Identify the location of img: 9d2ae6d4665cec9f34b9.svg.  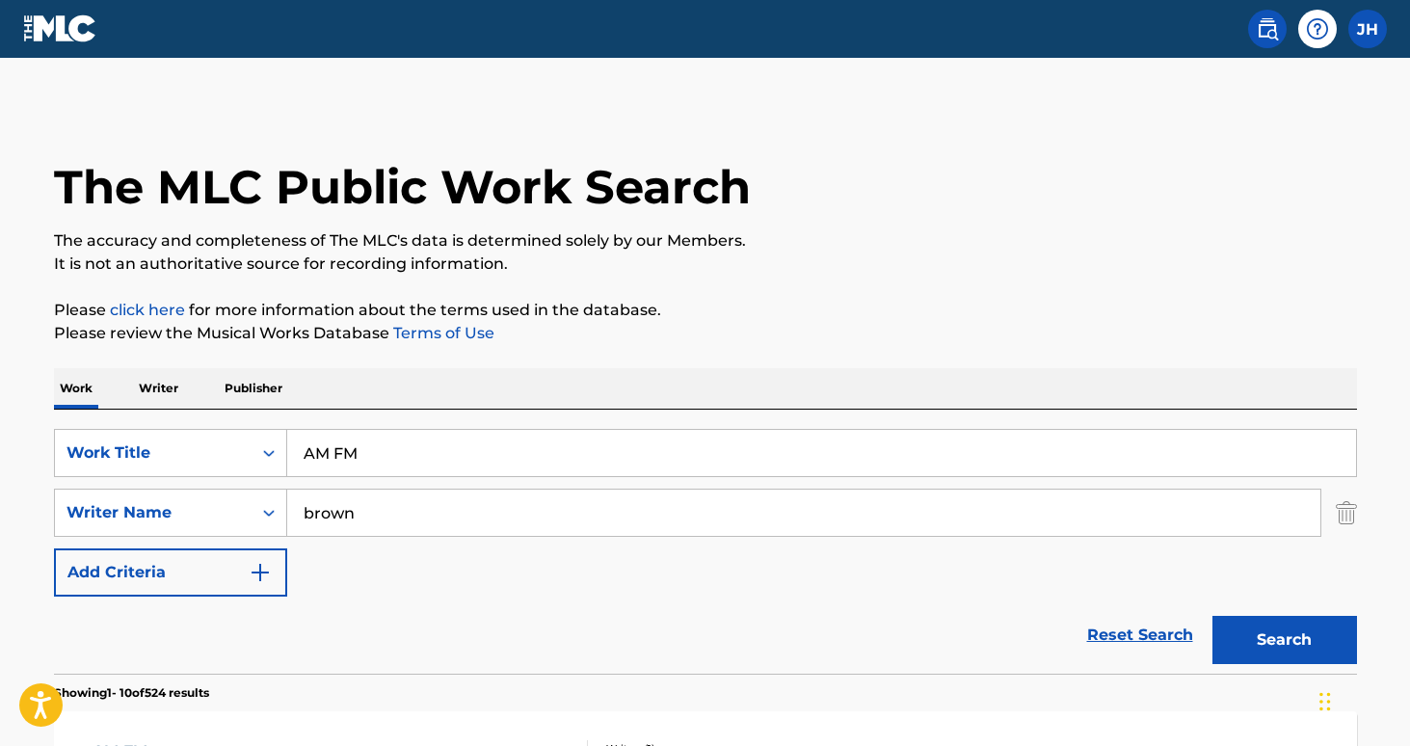
(260, 572).